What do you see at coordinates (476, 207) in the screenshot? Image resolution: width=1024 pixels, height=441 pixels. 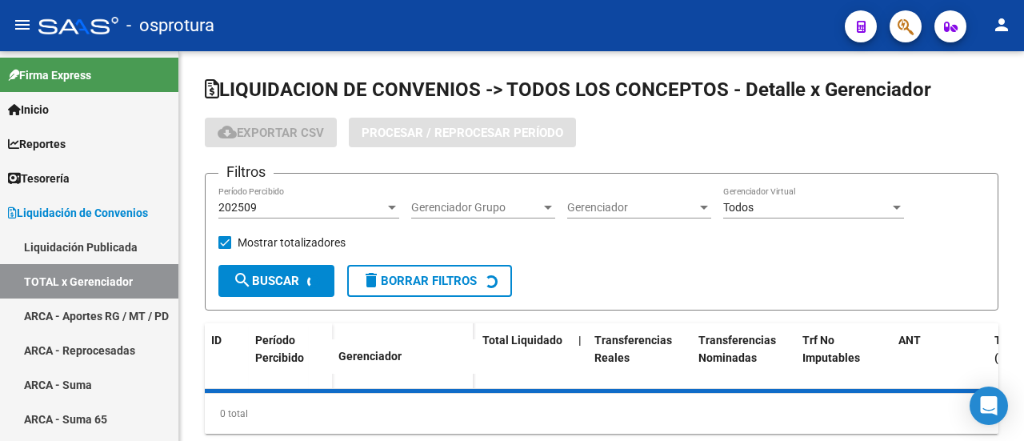 I see `span: Gerenciador Grupo` at bounding box center [476, 207].